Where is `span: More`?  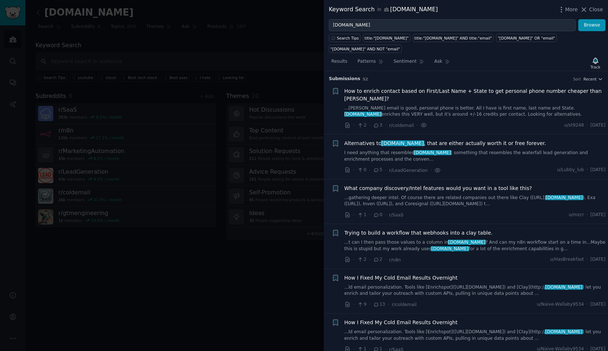 span: More is located at coordinates (571, 9).